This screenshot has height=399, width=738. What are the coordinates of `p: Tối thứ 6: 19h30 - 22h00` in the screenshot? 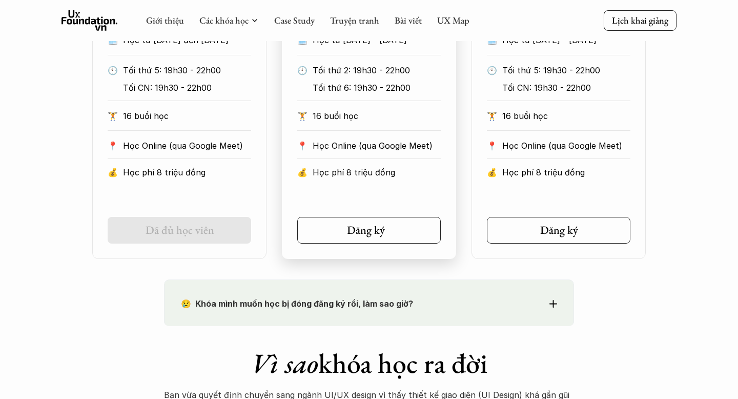 It's located at (384, 88).